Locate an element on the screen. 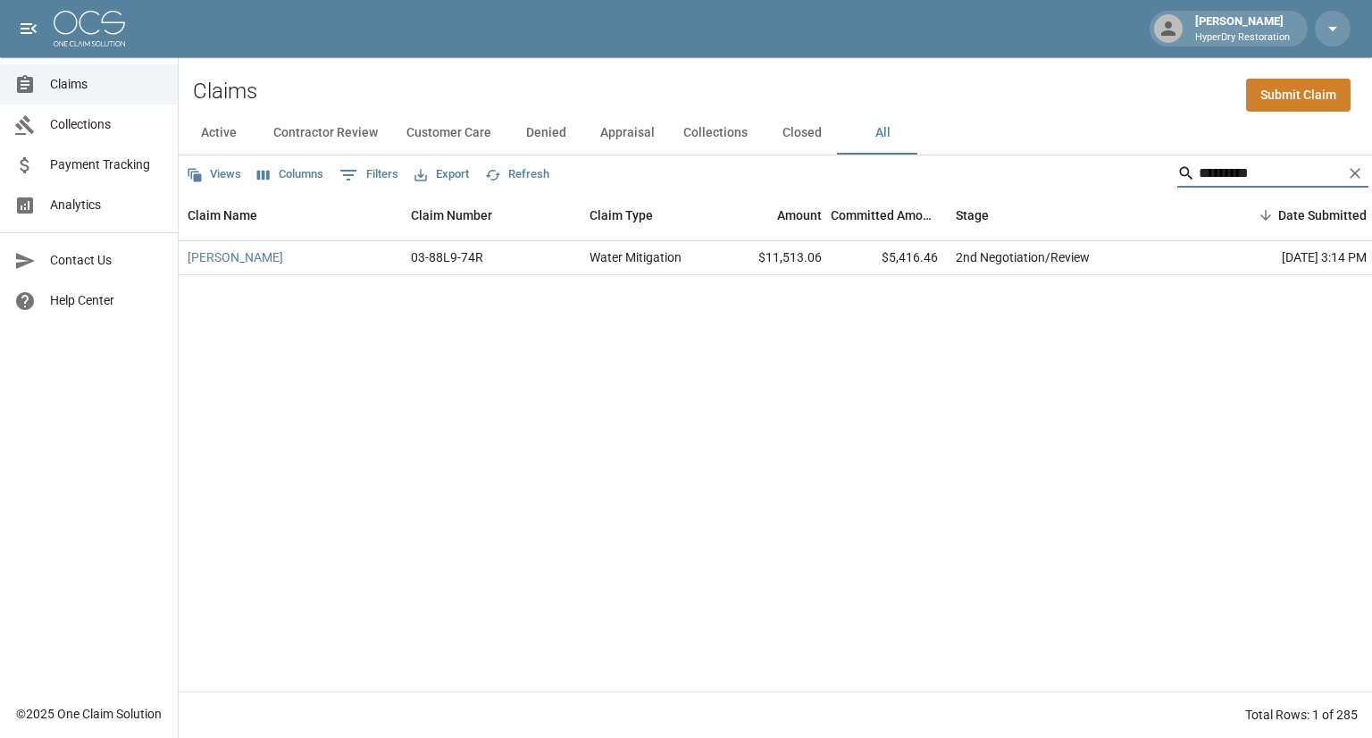 The height and width of the screenshot is (738, 1372). div: 03-88L9-74R is located at coordinates (447, 257).